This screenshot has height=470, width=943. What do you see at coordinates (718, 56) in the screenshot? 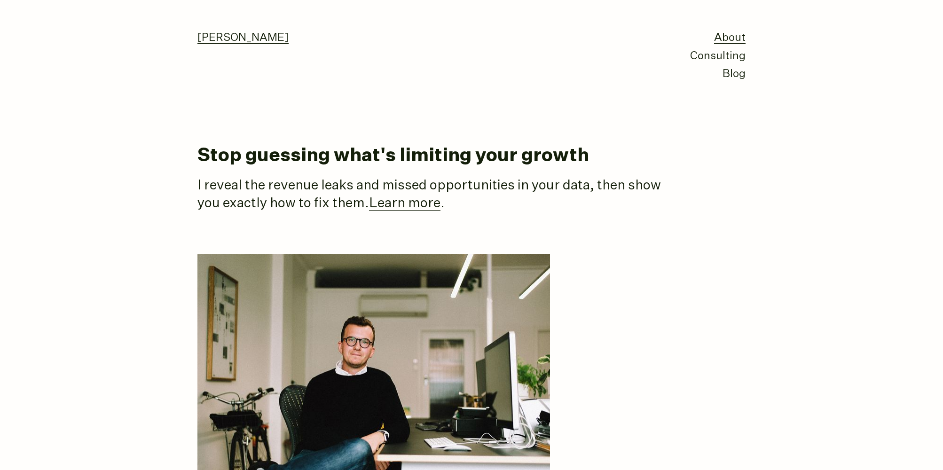
I see `nav: primary` at bounding box center [718, 56].